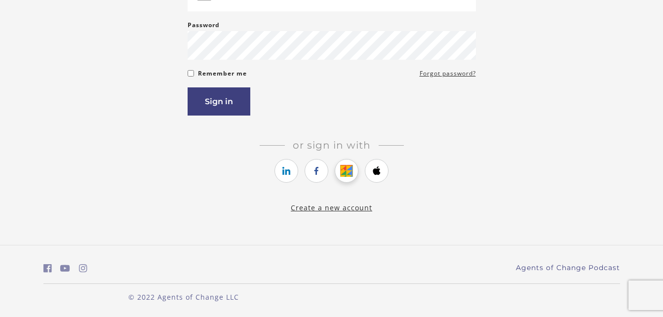  I want to click on a: https://courses.thinkific.com/users/auth/google?ss%5Breferral%5D=&ss%5Buser_return_to%5D=&ss%5Bvi..., so click(347, 171).